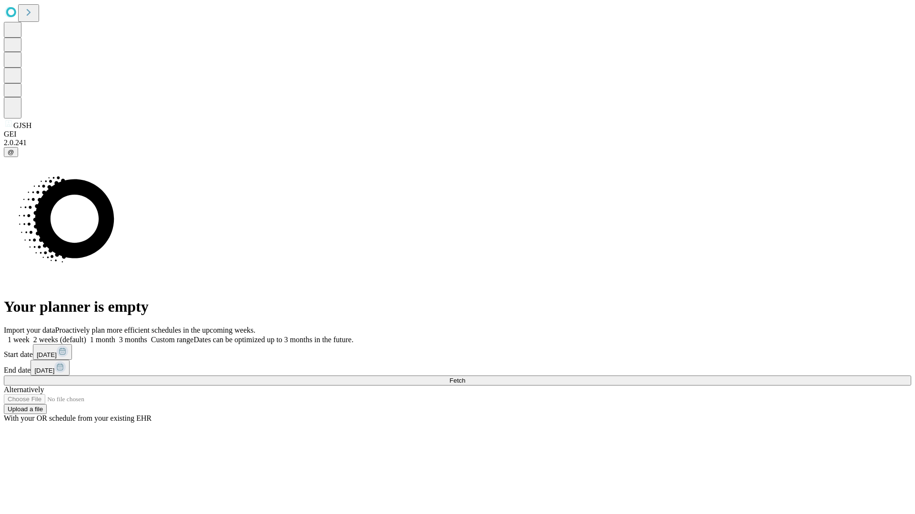 The height and width of the screenshot is (514, 915). What do you see at coordinates (133, 340) in the screenshot?
I see `span: 3 months` at bounding box center [133, 340].